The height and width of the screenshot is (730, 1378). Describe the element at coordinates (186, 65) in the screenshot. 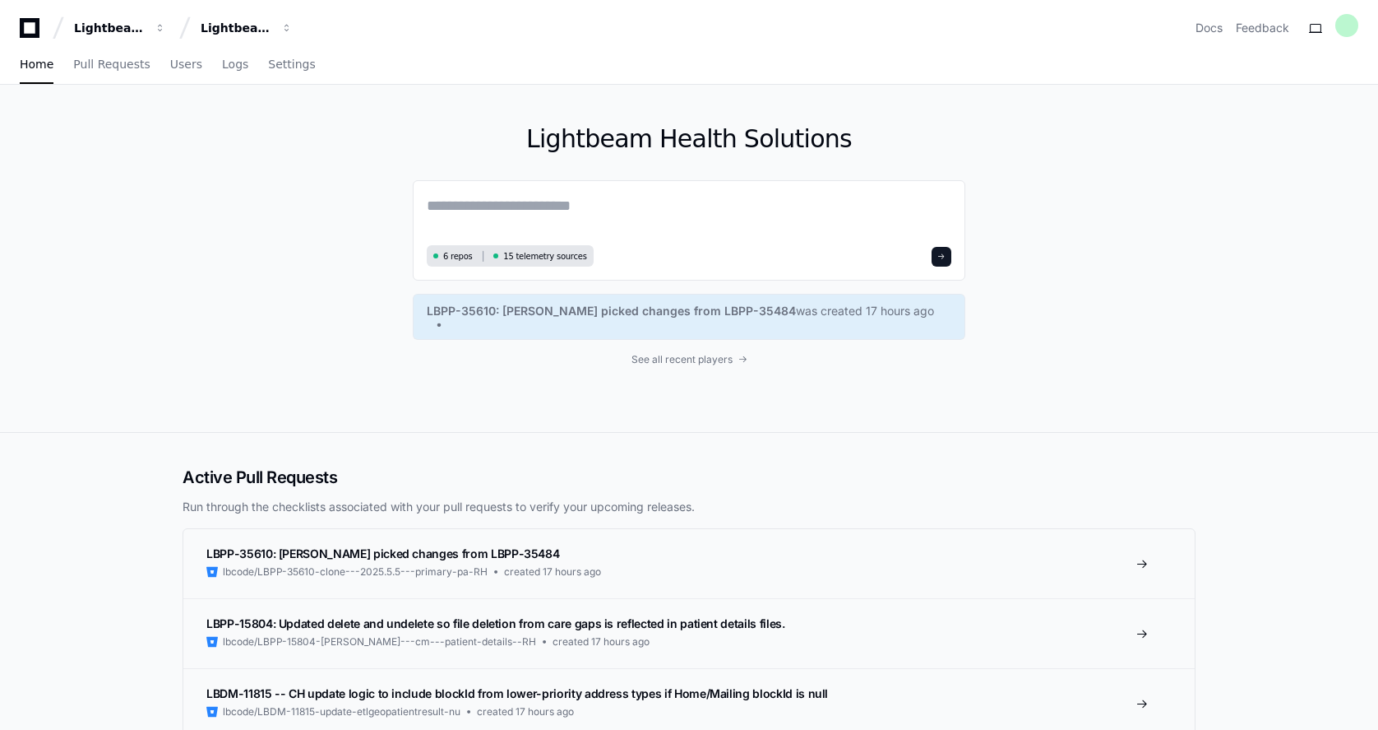

I see `a: Users` at that location.